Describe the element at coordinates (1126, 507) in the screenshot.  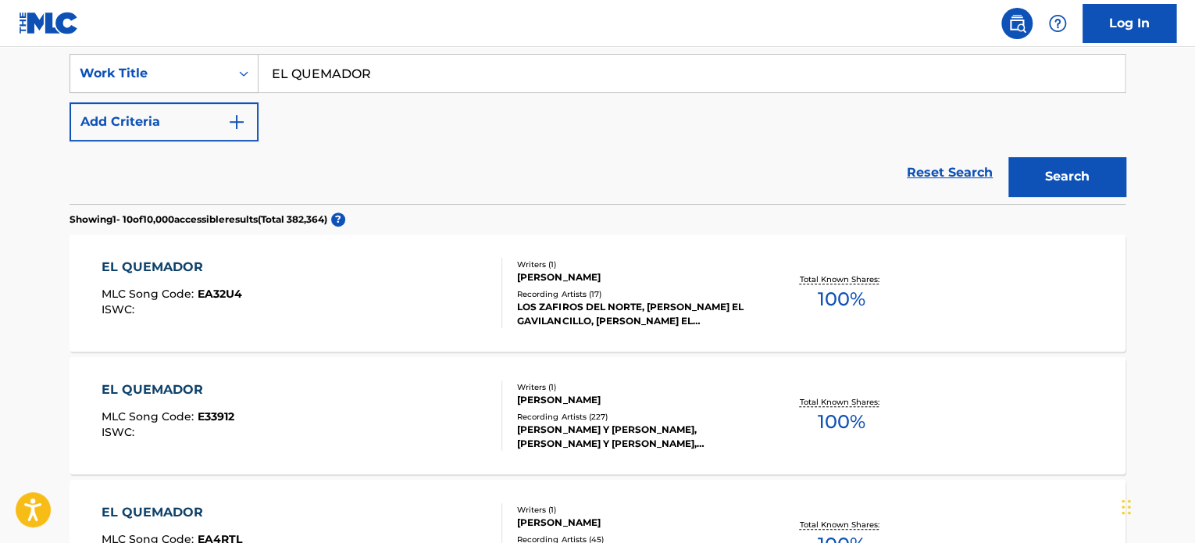
I see `div: Drag` at that location.